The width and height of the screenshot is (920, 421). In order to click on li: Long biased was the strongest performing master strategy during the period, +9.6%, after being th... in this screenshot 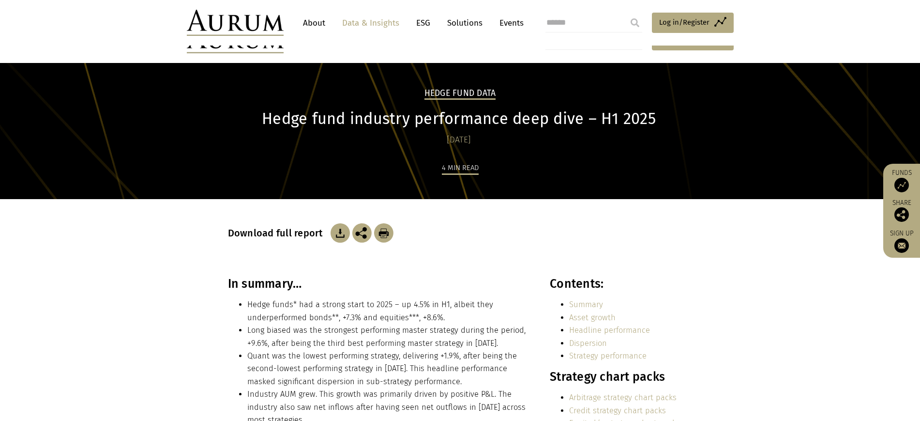, I will do `click(388, 336)`.